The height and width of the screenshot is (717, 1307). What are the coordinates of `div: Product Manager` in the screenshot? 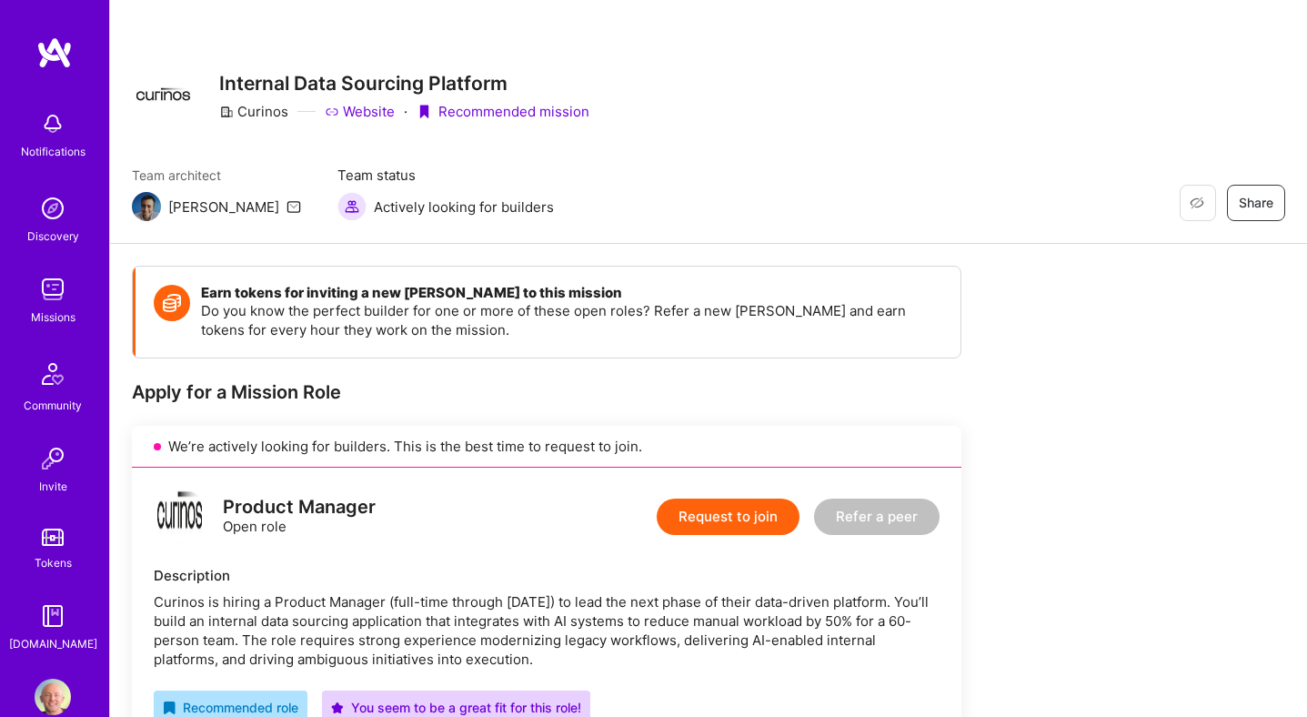 It's located at (299, 507).